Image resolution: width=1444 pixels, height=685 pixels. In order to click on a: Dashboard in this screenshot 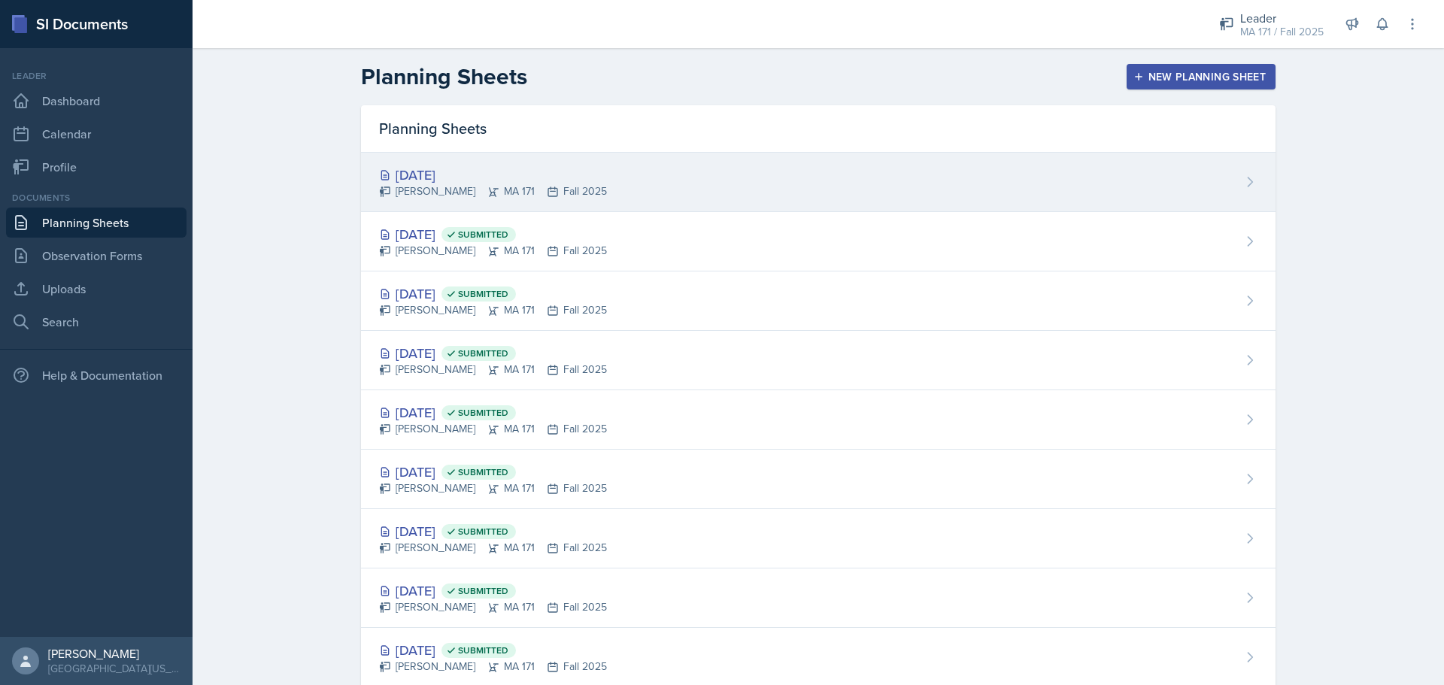, I will do `click(96, 101)`.